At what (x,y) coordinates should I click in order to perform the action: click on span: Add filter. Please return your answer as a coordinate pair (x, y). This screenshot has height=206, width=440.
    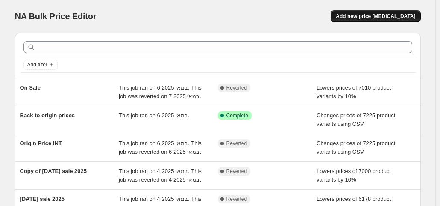
    Looking at the image, I should click on (37, 65).